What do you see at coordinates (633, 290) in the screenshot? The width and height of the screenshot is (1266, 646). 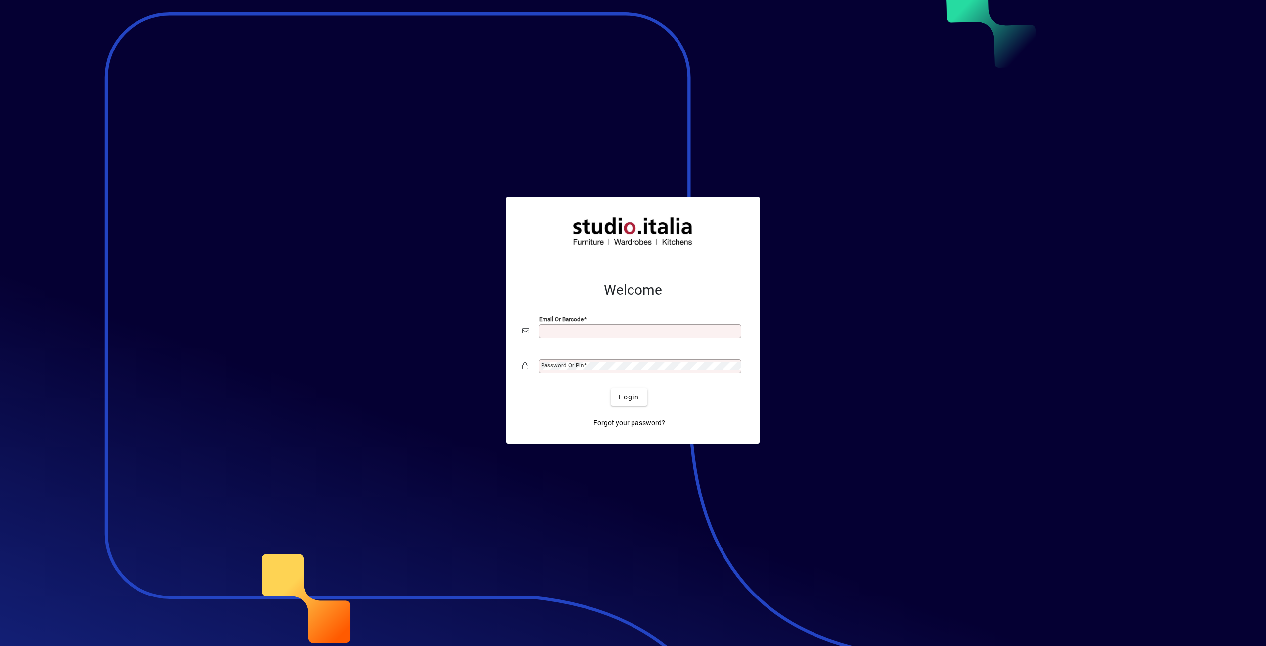 I see `h2: Welcome` at bounding box center [633, 290].